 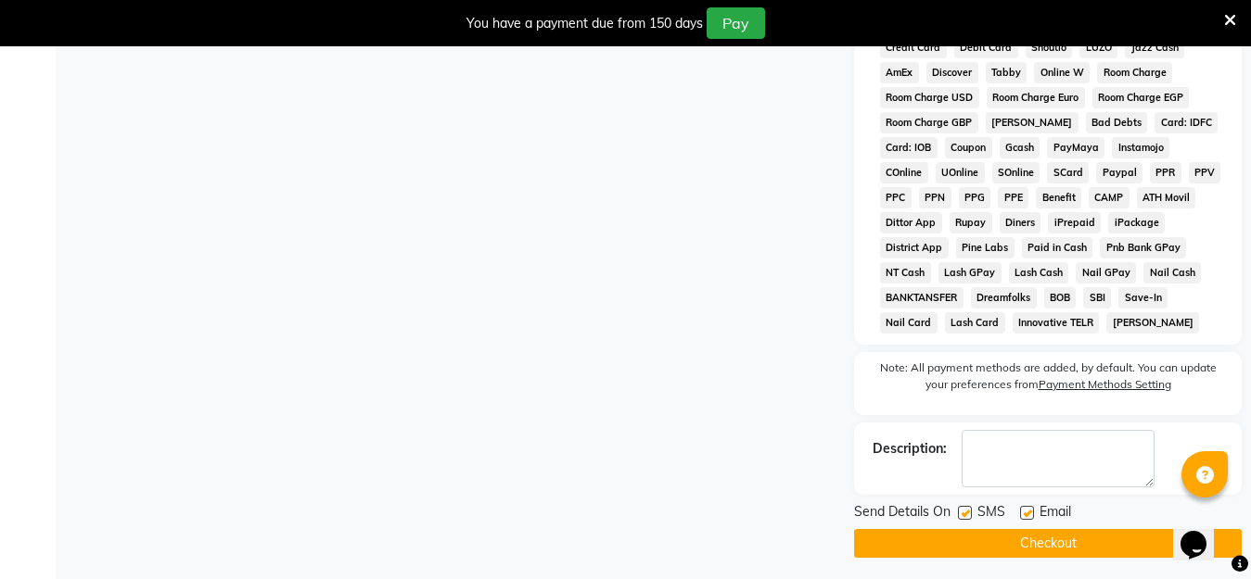 I want to click on span: Credit Card, so click(x=913, y=47).